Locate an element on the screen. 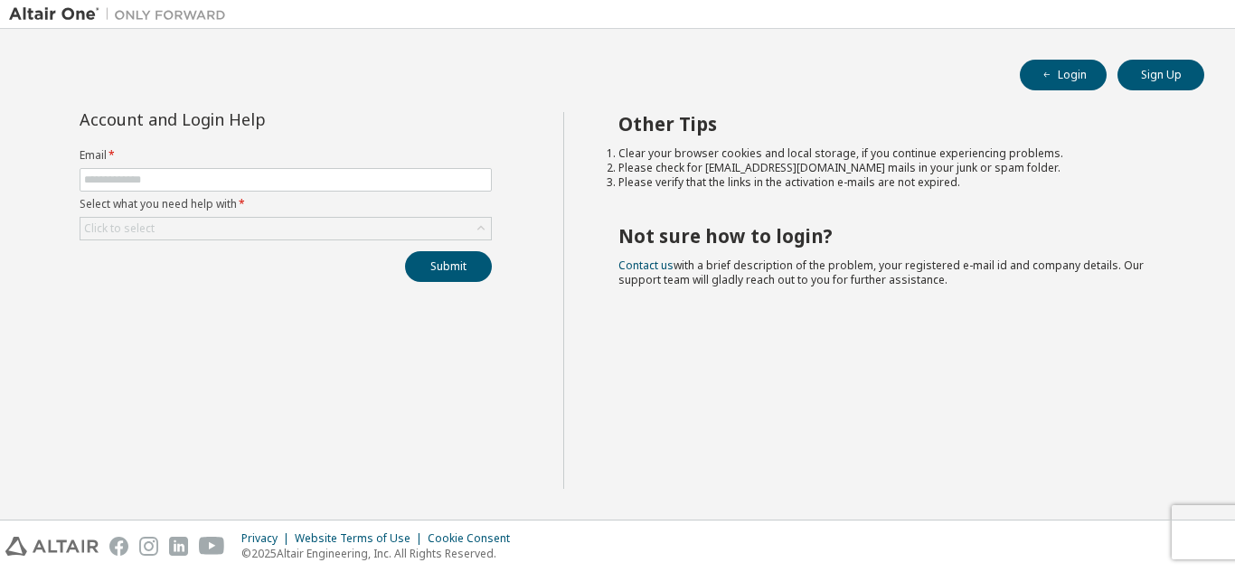 This screenshot has height=572, width=1235. p: © 2025 Altair Engineering, Inc. All Rights Reserved. is located at coordinates (380, 553).